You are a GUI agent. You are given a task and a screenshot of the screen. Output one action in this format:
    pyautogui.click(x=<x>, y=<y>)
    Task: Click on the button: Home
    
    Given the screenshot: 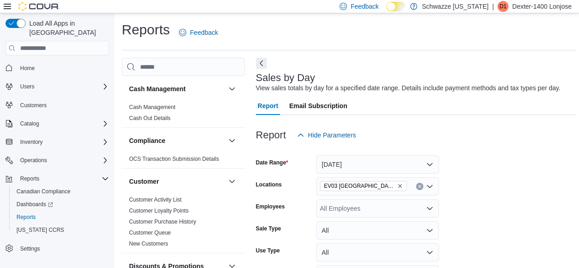 What is the action you would take?
    pyautogui.click(x=57, y=67)
    